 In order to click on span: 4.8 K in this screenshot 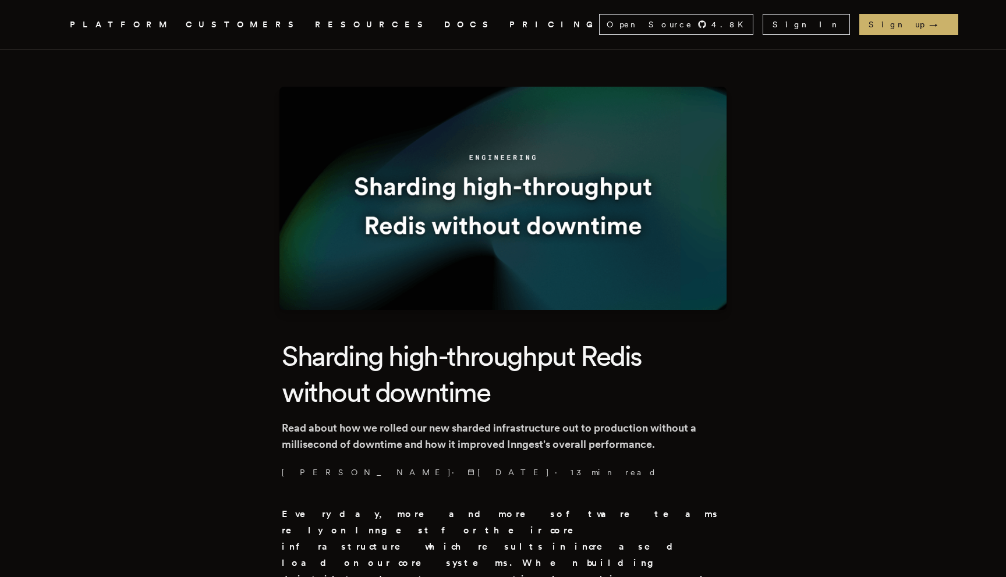, I will do `click(731, 24)`.